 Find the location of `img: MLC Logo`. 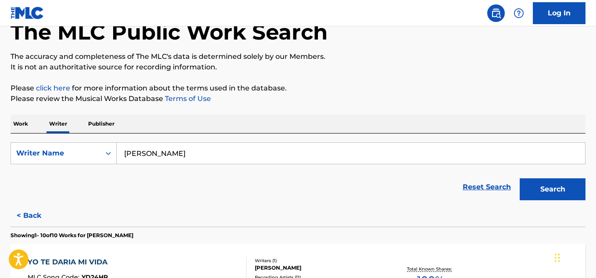

img: MLC Logo is located at coordinates (27, 13).